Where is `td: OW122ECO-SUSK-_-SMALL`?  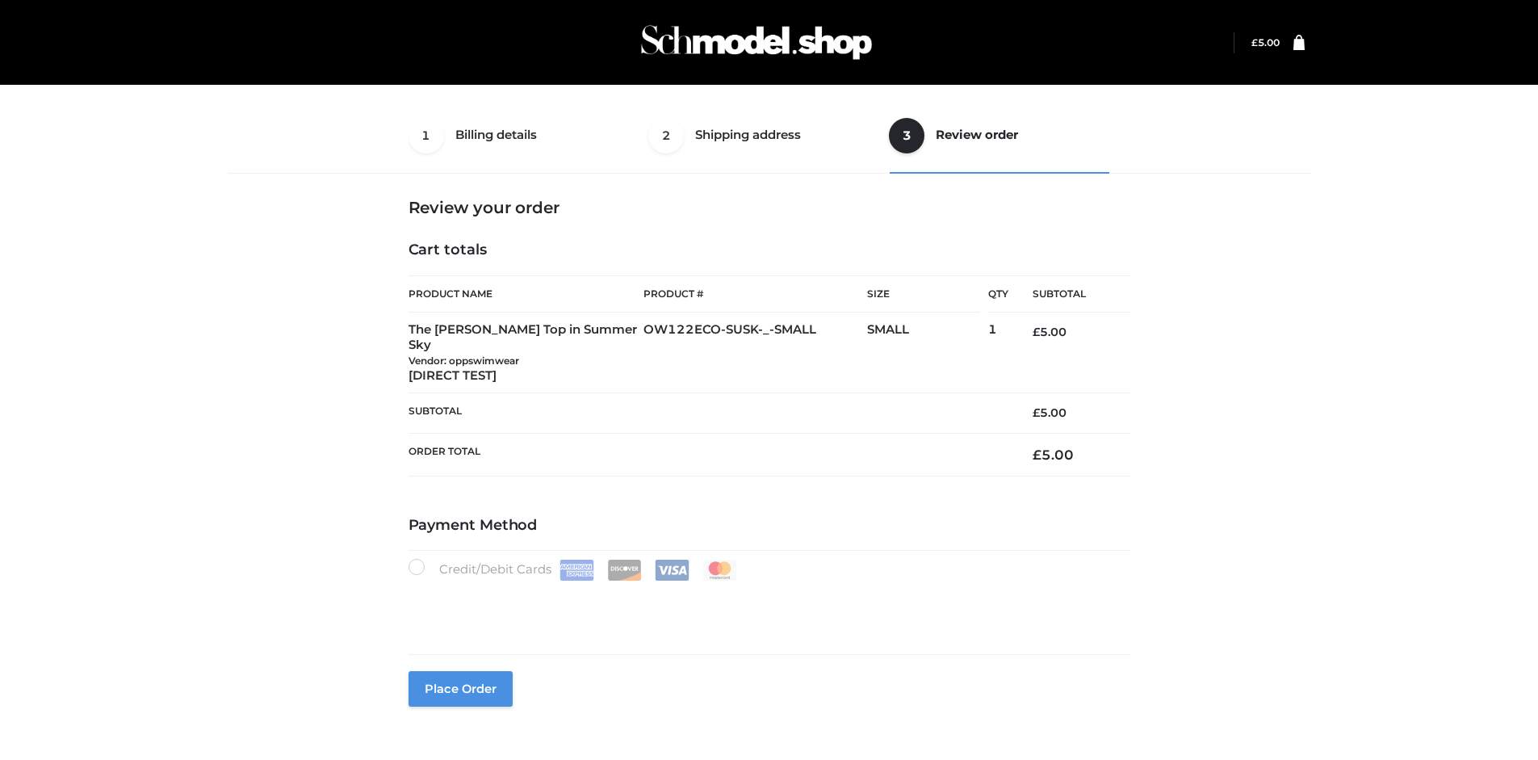
td: OW122ECO-SUSK-_-SMALL is located at coordinates (755, 353).